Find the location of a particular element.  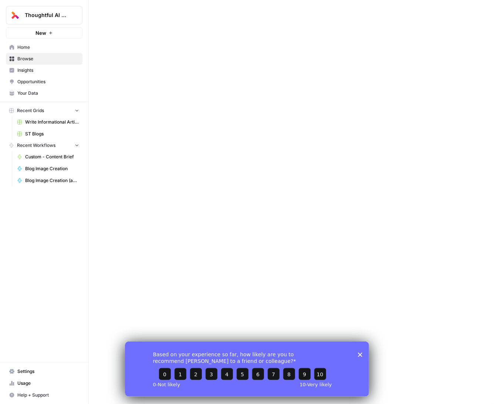

span: Blog Image Creation (ad hoc) is located at coordinates (52, 180).